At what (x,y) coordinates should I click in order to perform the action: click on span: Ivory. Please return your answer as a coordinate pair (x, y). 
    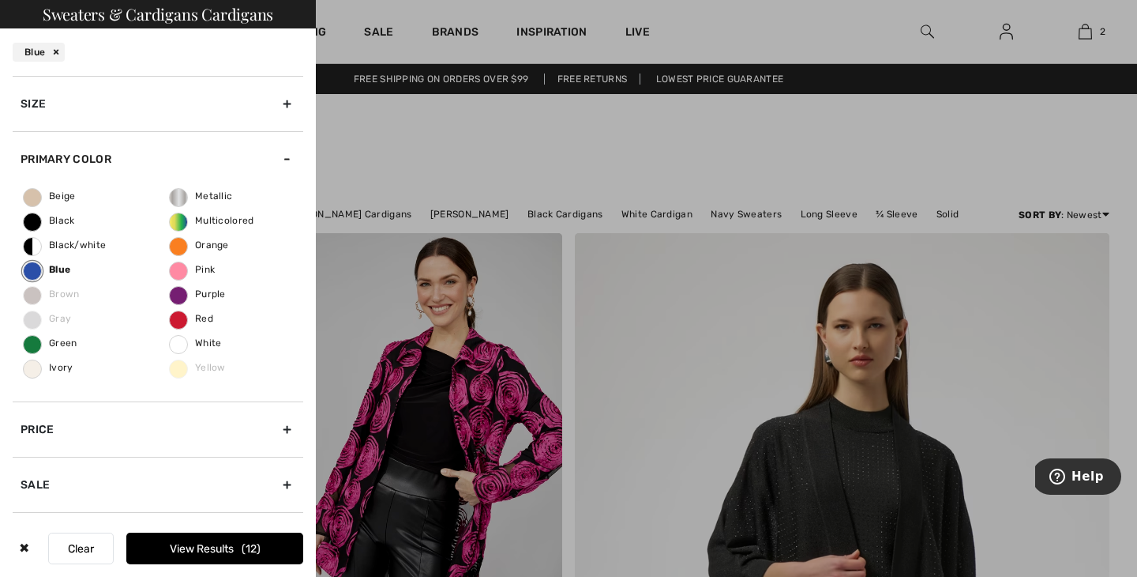
    Looking at the image, I should click on (48, 367).